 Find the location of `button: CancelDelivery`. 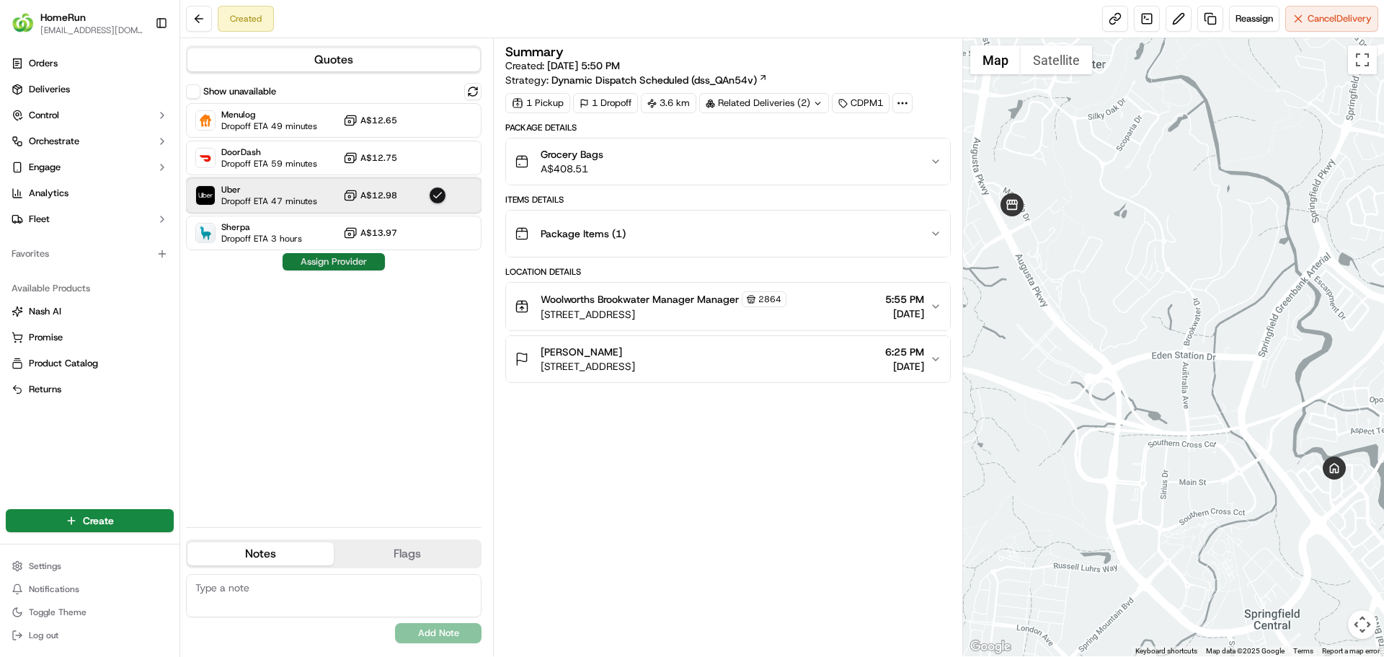

button: CancelDelivery is located at coordinates (1331, 19).